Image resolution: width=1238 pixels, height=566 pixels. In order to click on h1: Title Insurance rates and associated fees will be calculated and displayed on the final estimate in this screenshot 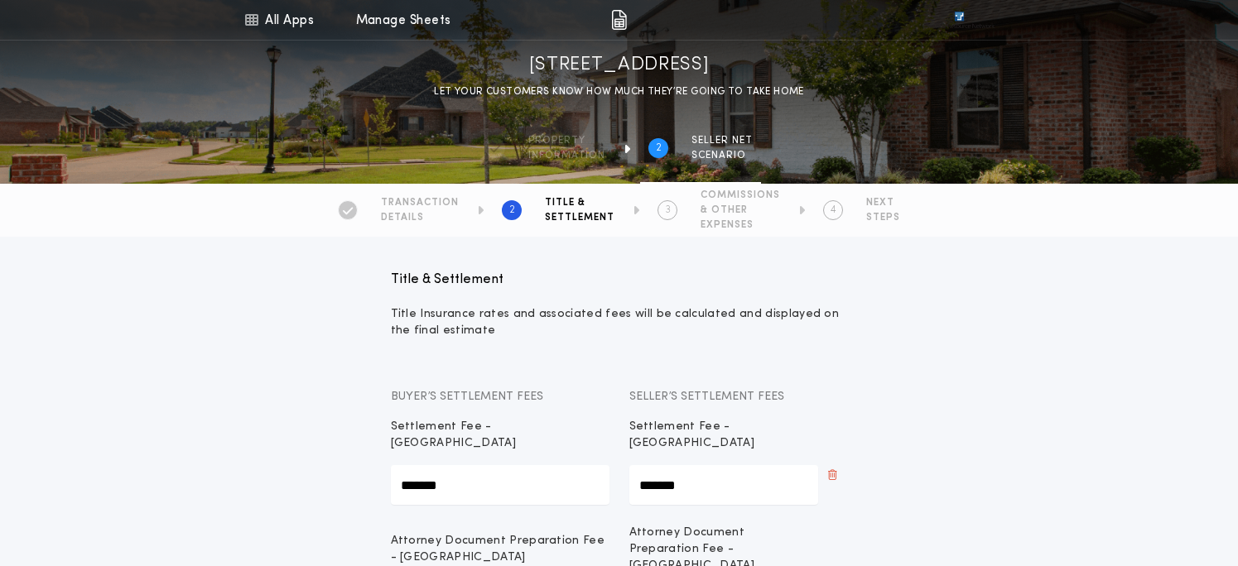, I will do `click(619, 323)`.